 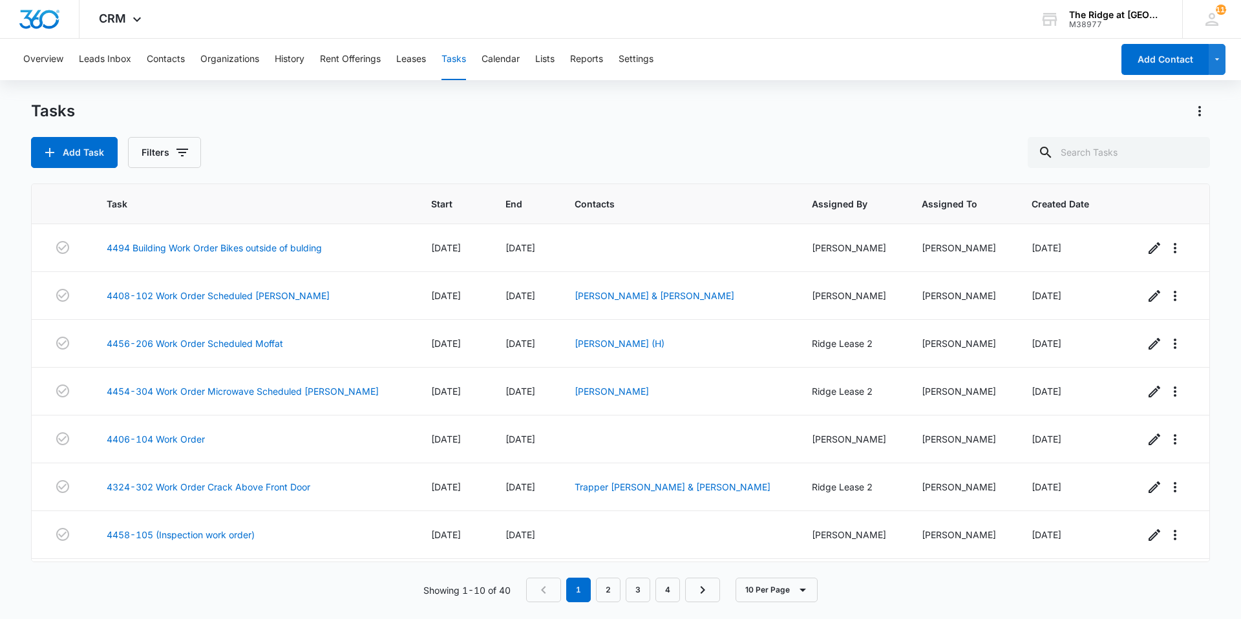 What do you see at coordinates (500, 59) in the screenshot?
I see `button: Calendar` at bounding box center [500, 59].